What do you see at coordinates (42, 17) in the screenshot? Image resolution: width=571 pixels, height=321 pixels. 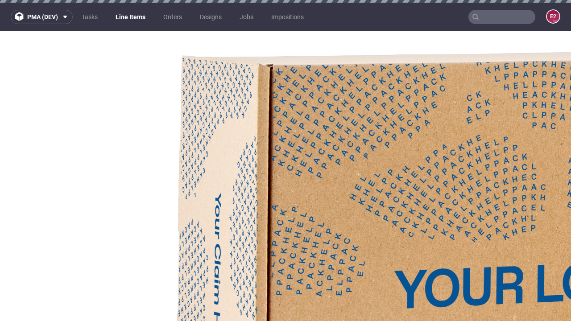 I see `span: pma (dev)` at bounding box center [42, 17].